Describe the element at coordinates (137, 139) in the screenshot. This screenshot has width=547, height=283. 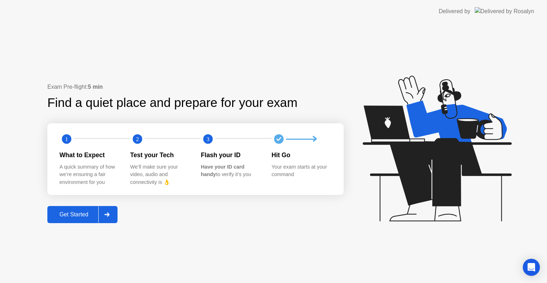
I see `text: 2` at that location.